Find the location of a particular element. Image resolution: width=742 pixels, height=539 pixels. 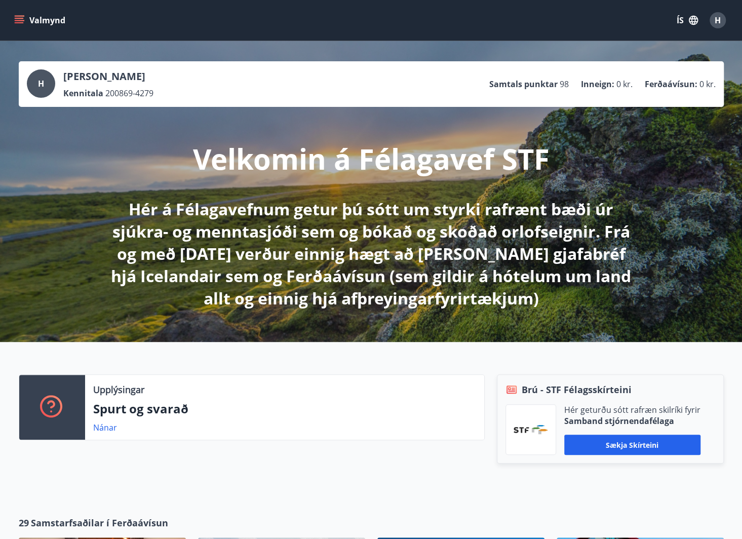

span: 29 is located at coordinates (24, 523).